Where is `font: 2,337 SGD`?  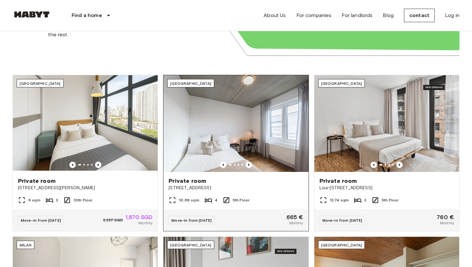
font: 2,337 SGD is located at coordinates (113, 220).